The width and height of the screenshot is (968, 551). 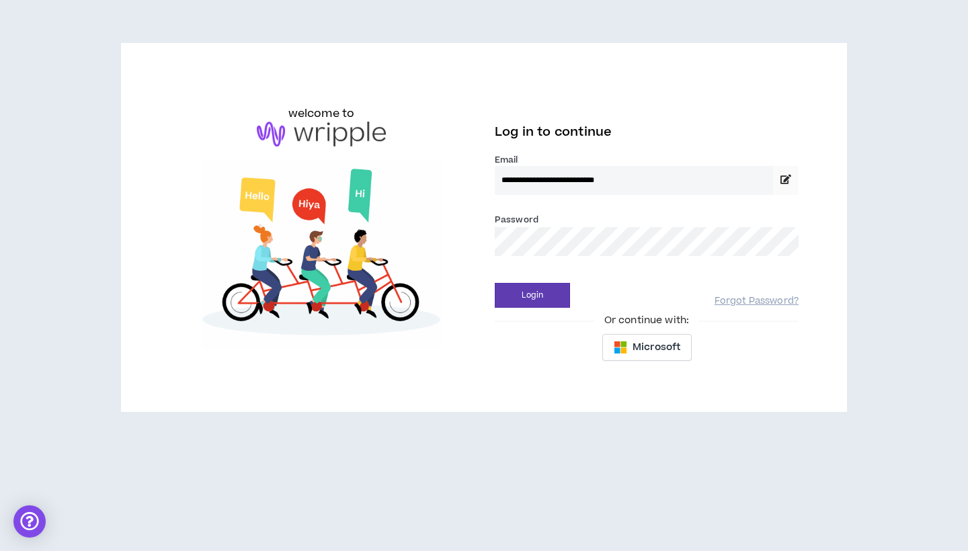 What do you see at coordinates (321, 255) in the screenshot?
I see `img: Welcome to Wripple` at bounding box center [321, 255].